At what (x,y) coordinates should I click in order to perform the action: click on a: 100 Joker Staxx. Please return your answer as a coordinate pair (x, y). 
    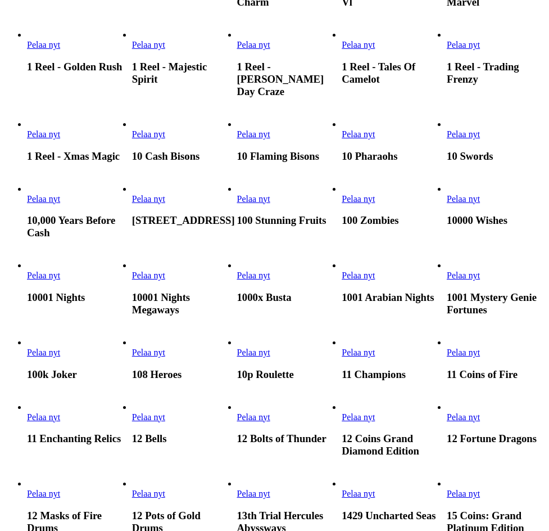
    Looking at the image, I should click on (148, 198).